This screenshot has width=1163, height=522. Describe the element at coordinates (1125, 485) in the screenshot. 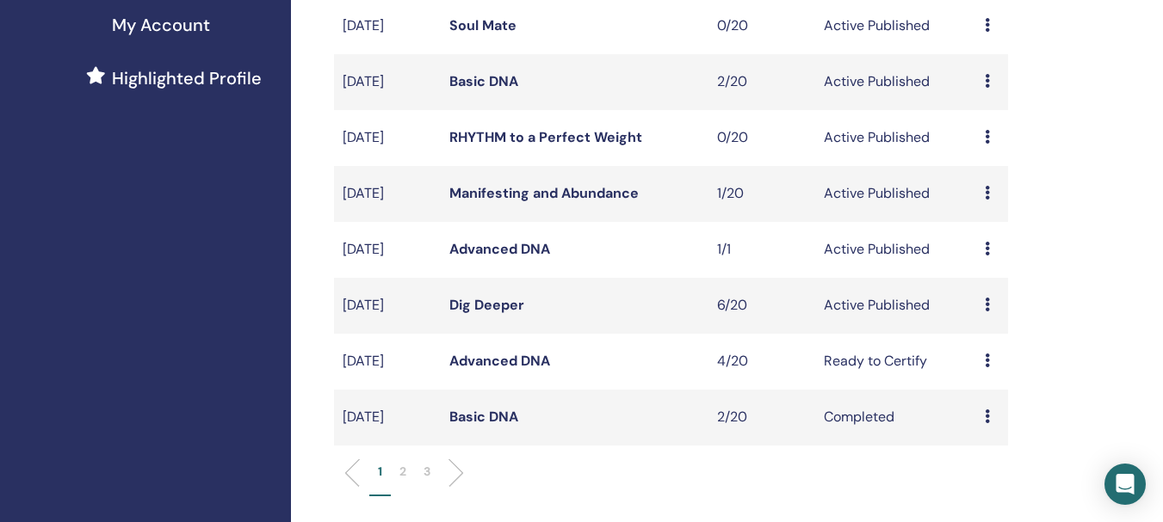

I see `div: Open Intercom Messenger` at that location.